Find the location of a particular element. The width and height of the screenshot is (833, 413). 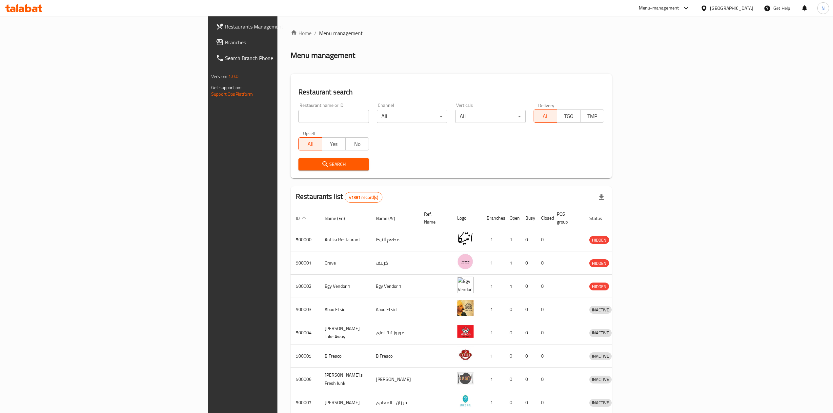

img: Abou El sid is located at coordinates (465, 308).